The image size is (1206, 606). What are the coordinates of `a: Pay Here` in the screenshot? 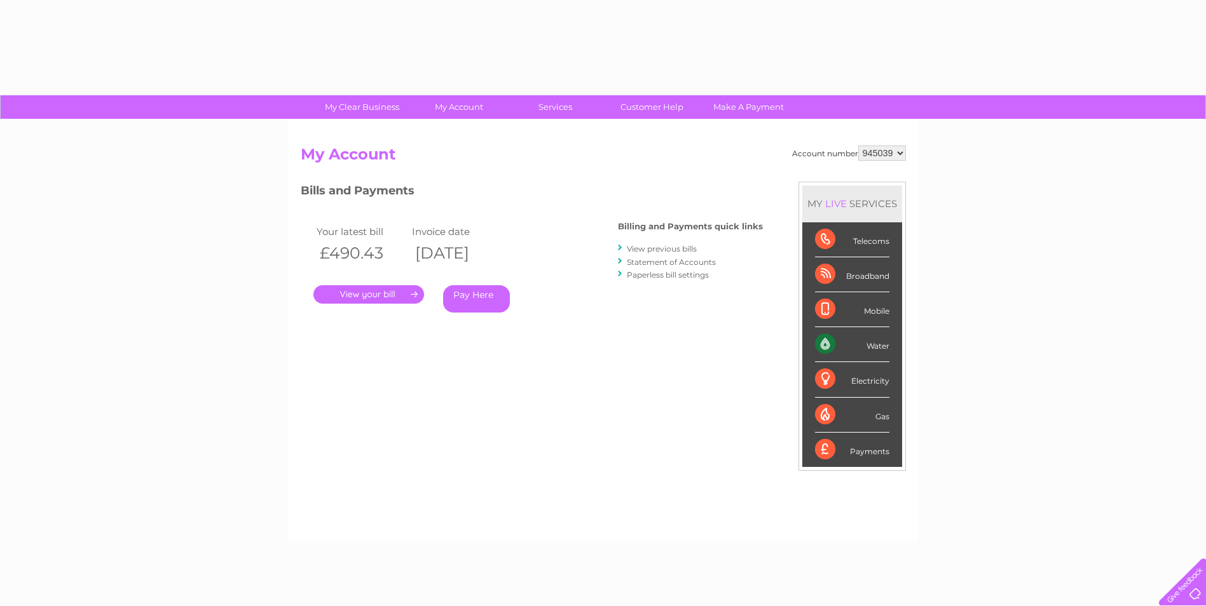 It's located at (476, 299).